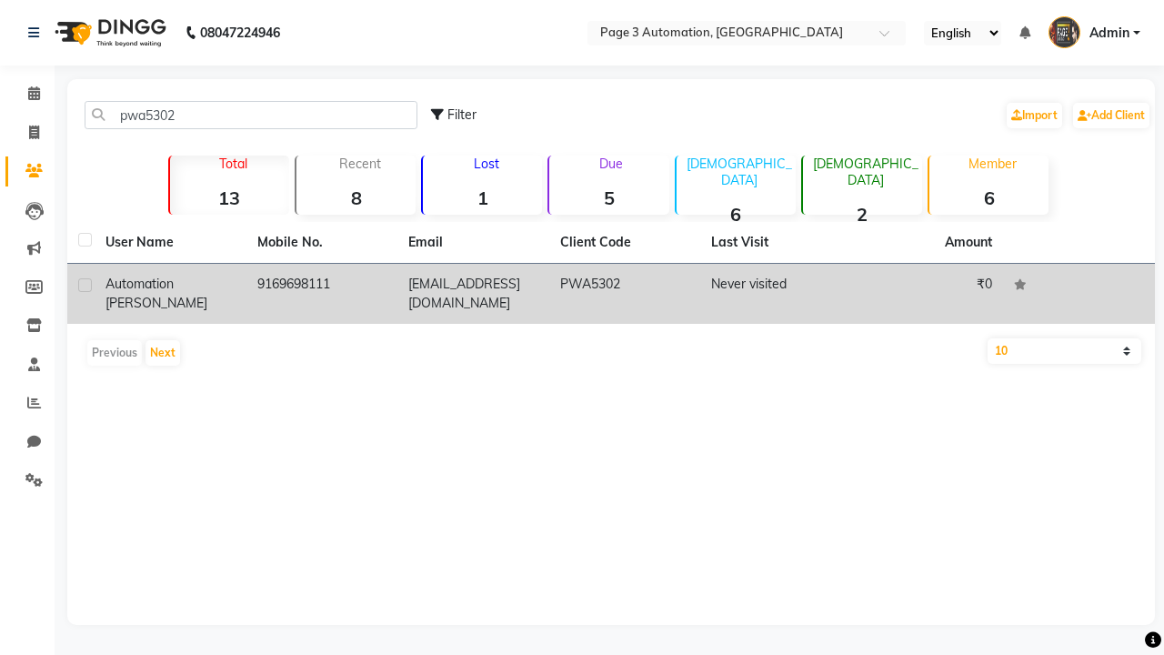  I want to click on p: Recent, so click(359, 164).